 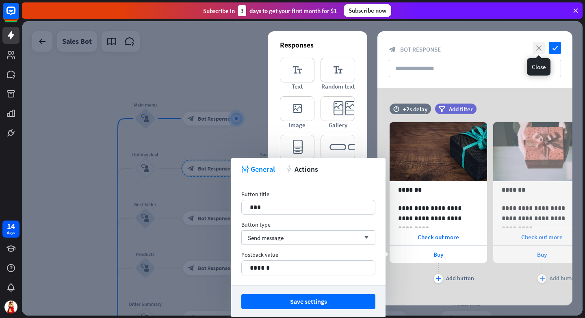 I want to click on span: Bot Response, so click(x=420, y=49).